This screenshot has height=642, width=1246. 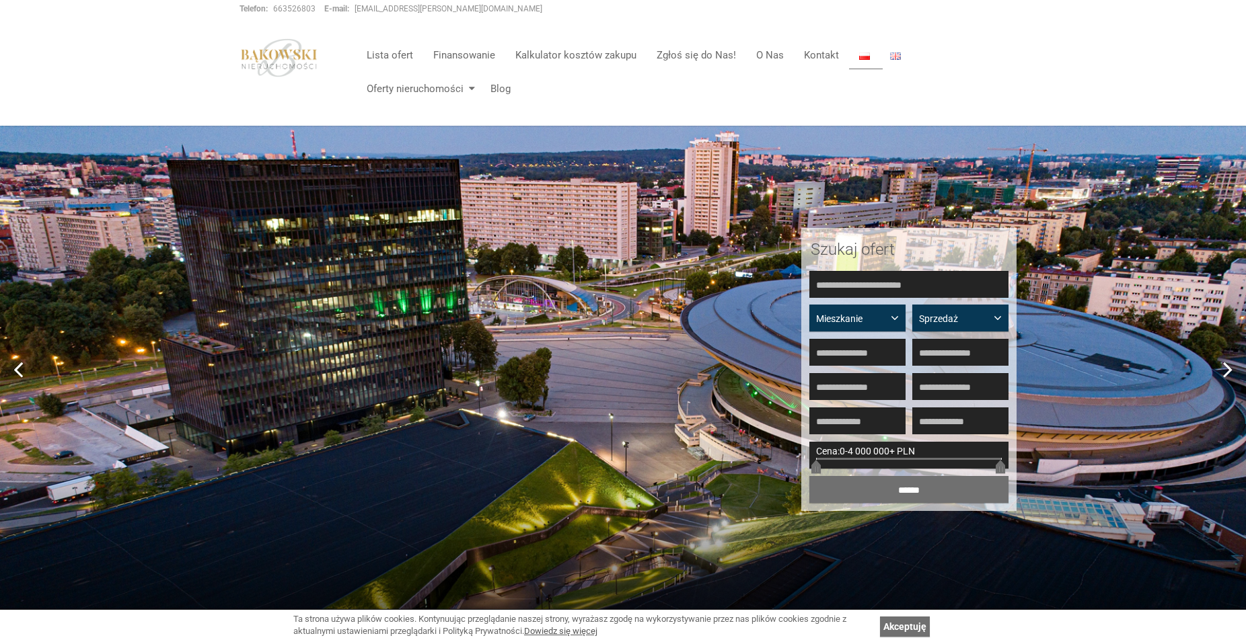 What do you see at coordinates (960, 318) in the screenshot?
I see `button: Sprzedaż` at bounding box center [960, 318].